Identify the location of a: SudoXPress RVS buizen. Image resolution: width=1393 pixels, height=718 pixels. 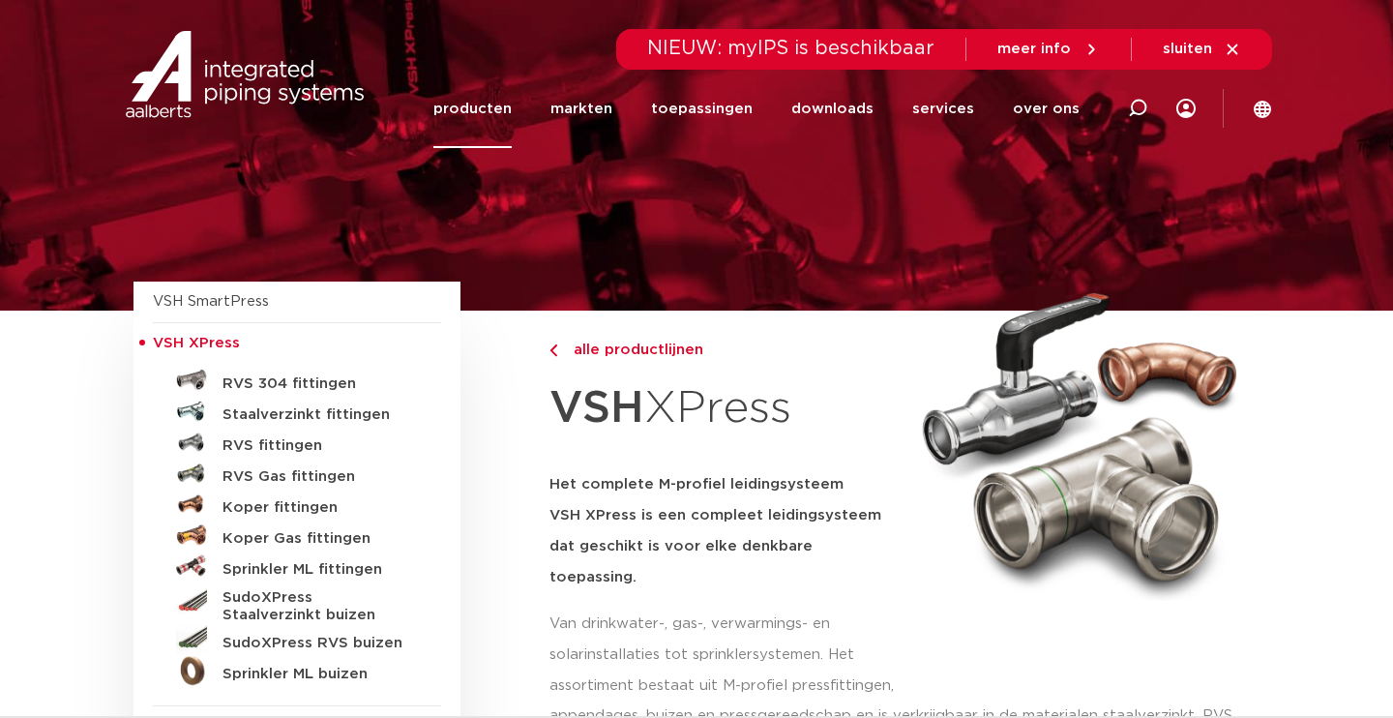
(297, 640).